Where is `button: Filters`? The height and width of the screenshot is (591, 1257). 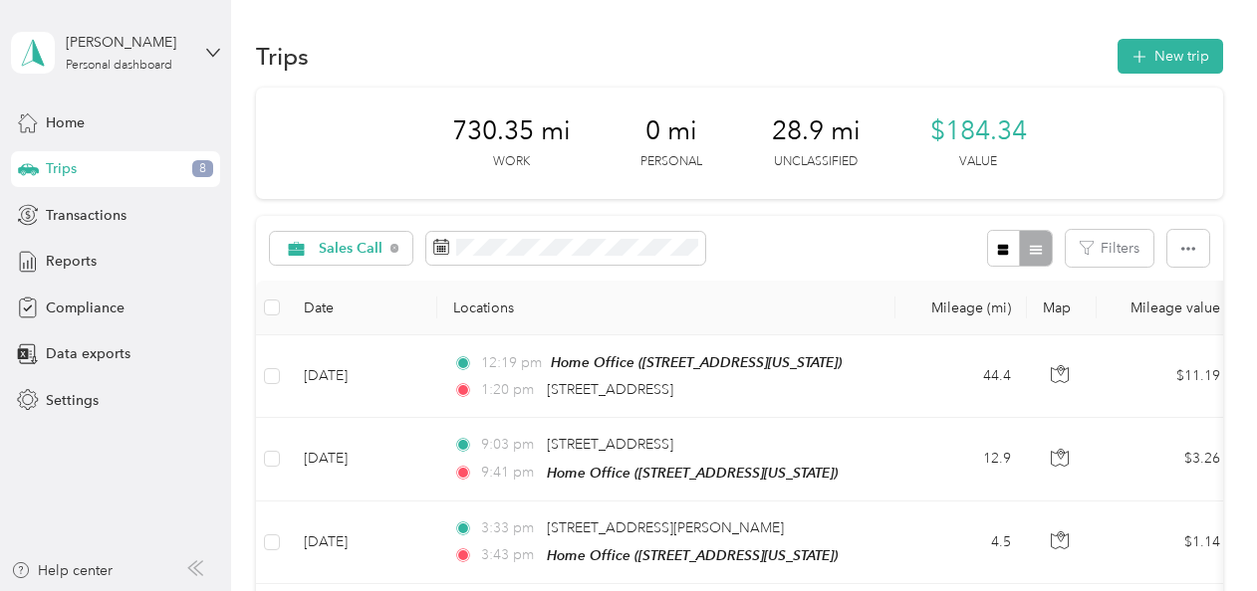 button: Filters is located at coordinates (1109, 248).